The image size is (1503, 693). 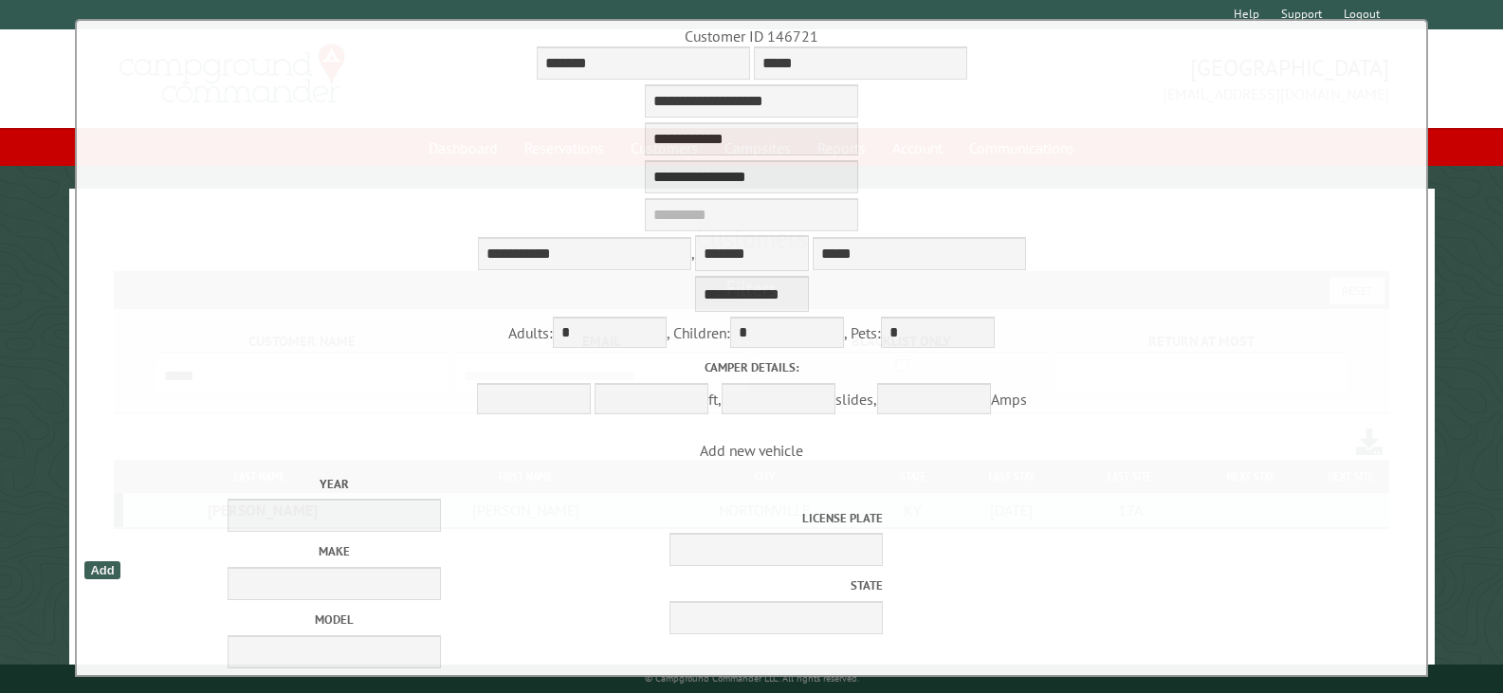 I want to click on label: State, so click(x=701, y=585).